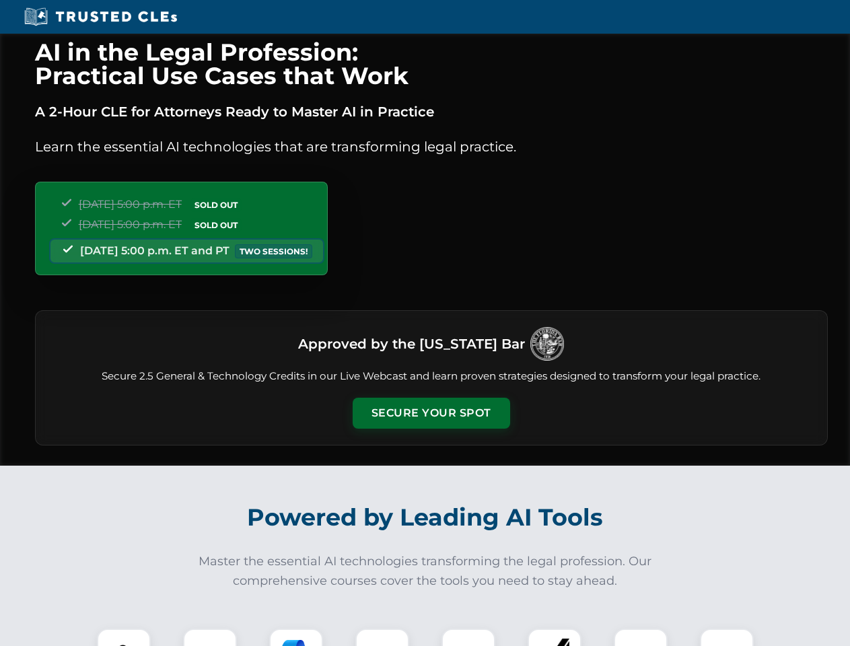 The image size is (850, 646). What do you see at coordinates (425, 518) in the screenshot?
I see `h2: Powered by Leading AI Tools` at bounding box center [425, 518].